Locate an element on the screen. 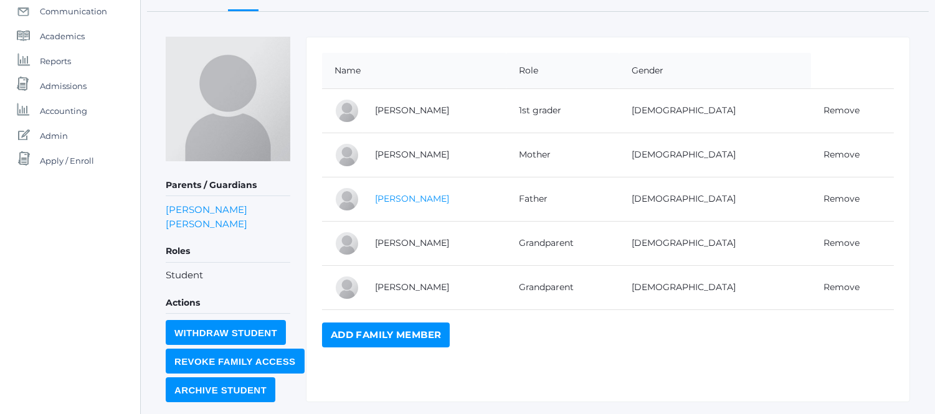 This screenshot has height=414, width=935. img: Evelyn Davis is located at coordinates (228, 99).